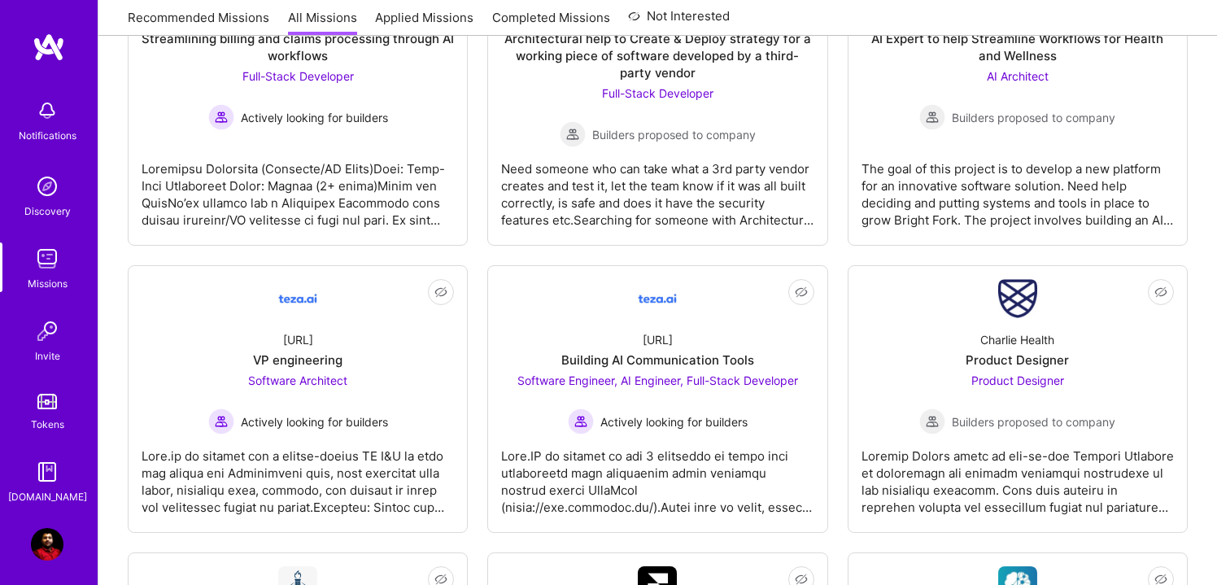 The height and width of the screenshot is (585, 1217). What do you see at coordinates (49, 47) in the screenshot?
I see `img: logo` at bounding box center [49, 47].